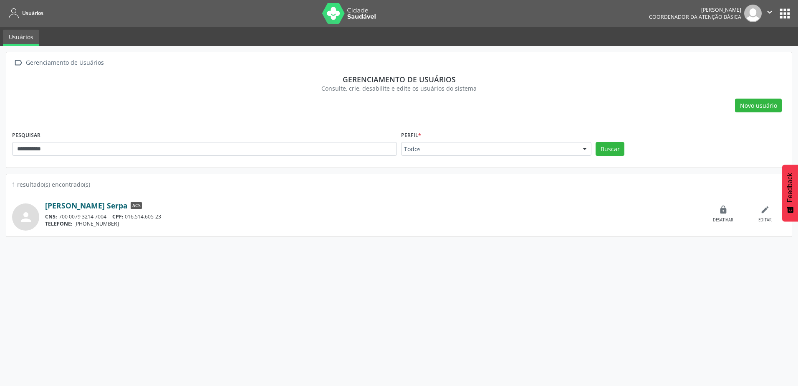 The height and width of the screenshot is (386, 798). I want to click on span: Todos, so click(489, 149).